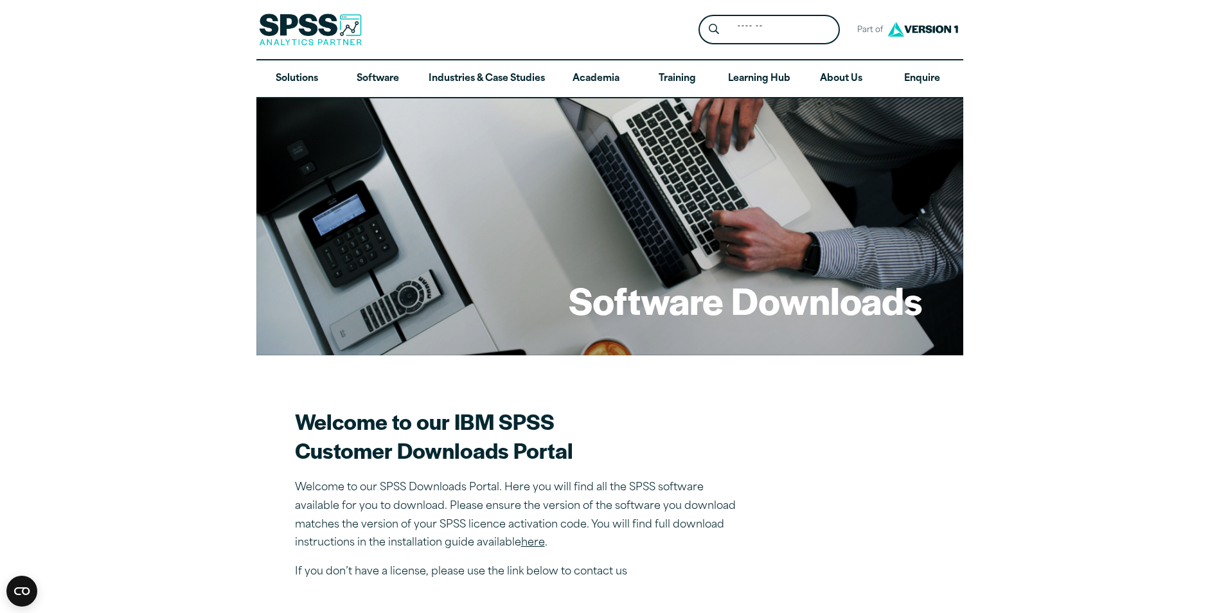 The width and height of the screenshot is (1219, 613). What do you see at coordinates (520, 515) in the screenshot?
I see `p: Welcome to our SPSS Downloads Portal. Here you will find all the SPSS software available for you ...` at bounding box center [520, 515].